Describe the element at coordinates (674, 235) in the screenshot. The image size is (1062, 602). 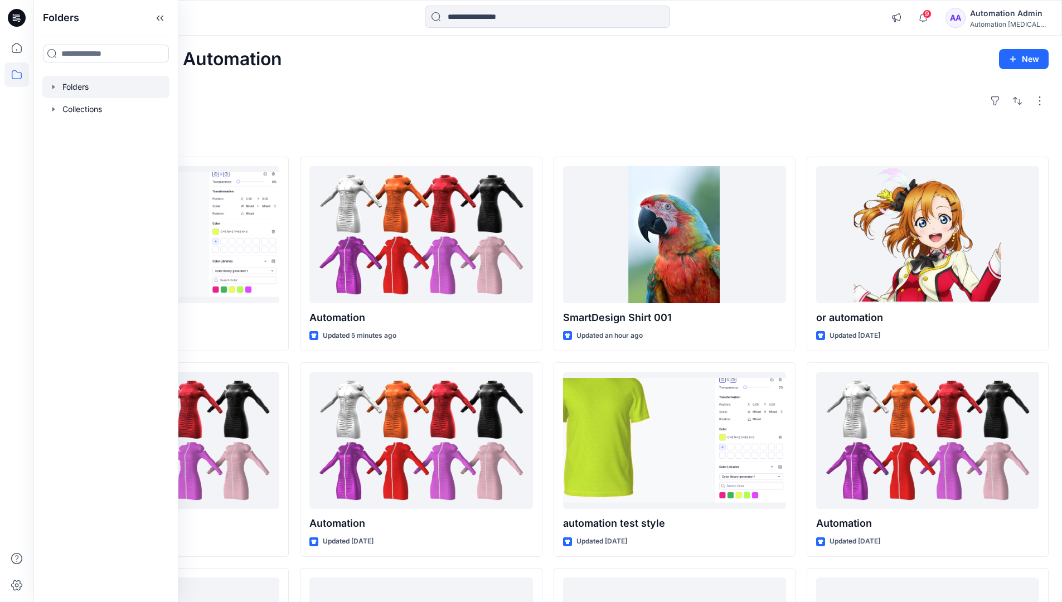
I see `a: SmartDesign Shirt 001` at that location.